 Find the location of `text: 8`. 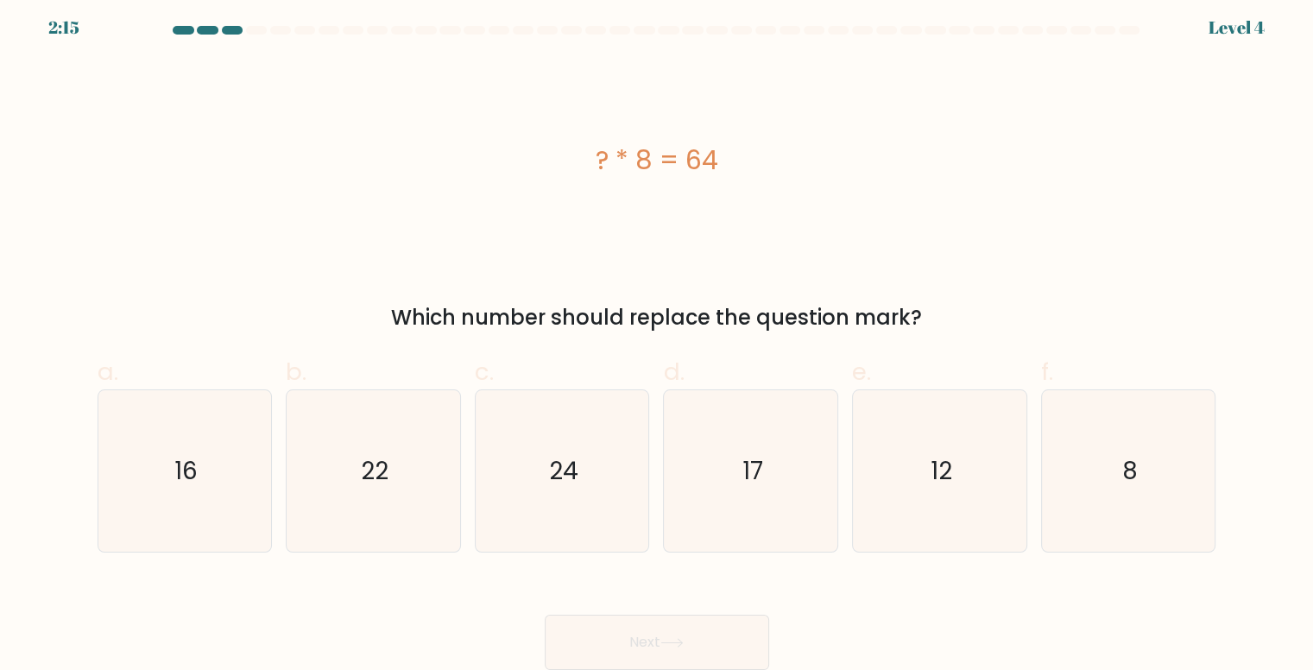

text: 8 is located at coordinates (1130, 470).